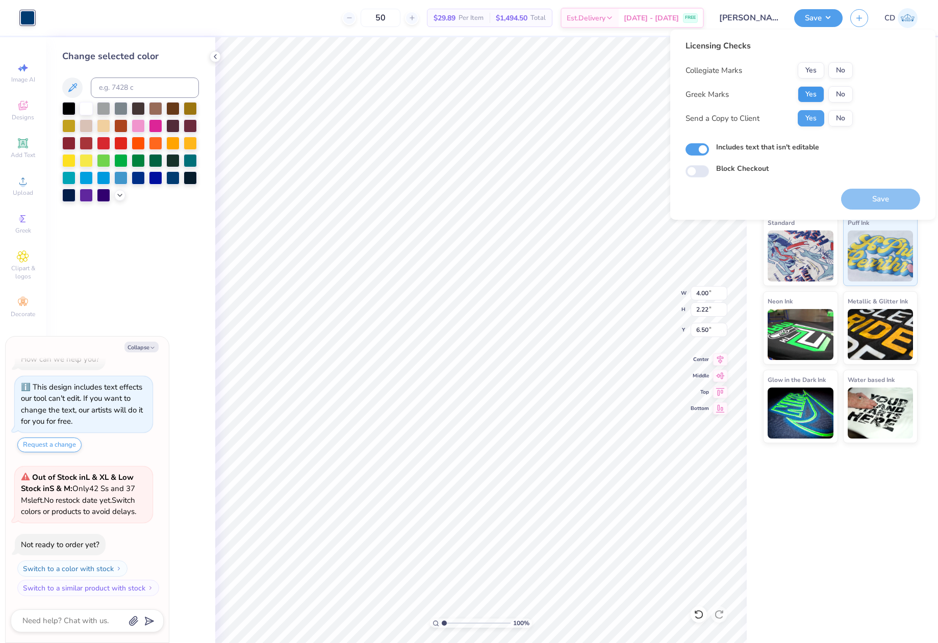 The image size is (938, 643). I want to click on strong: Out of Stock in L & XL, so click(71, 477).